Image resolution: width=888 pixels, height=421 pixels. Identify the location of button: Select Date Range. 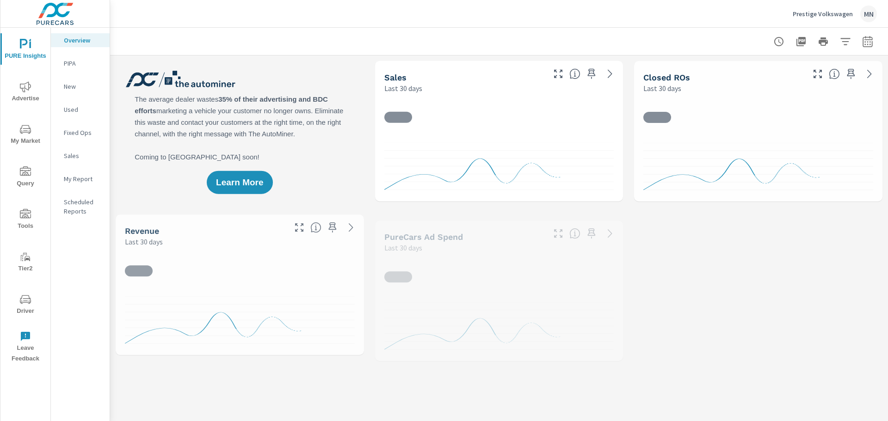
(868, 42).